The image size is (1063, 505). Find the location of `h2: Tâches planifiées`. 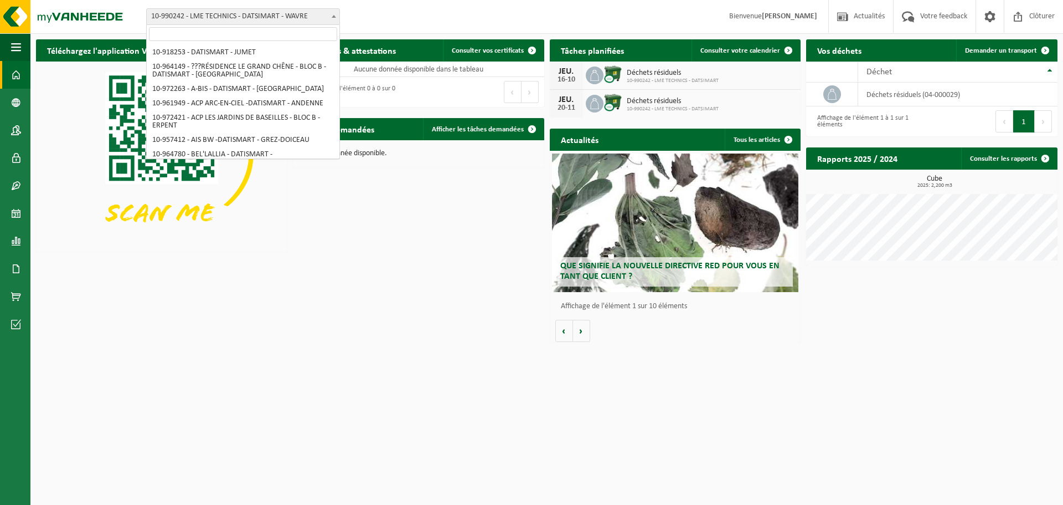

h2: Tâches planifiées is located at coordinates (593, 50).